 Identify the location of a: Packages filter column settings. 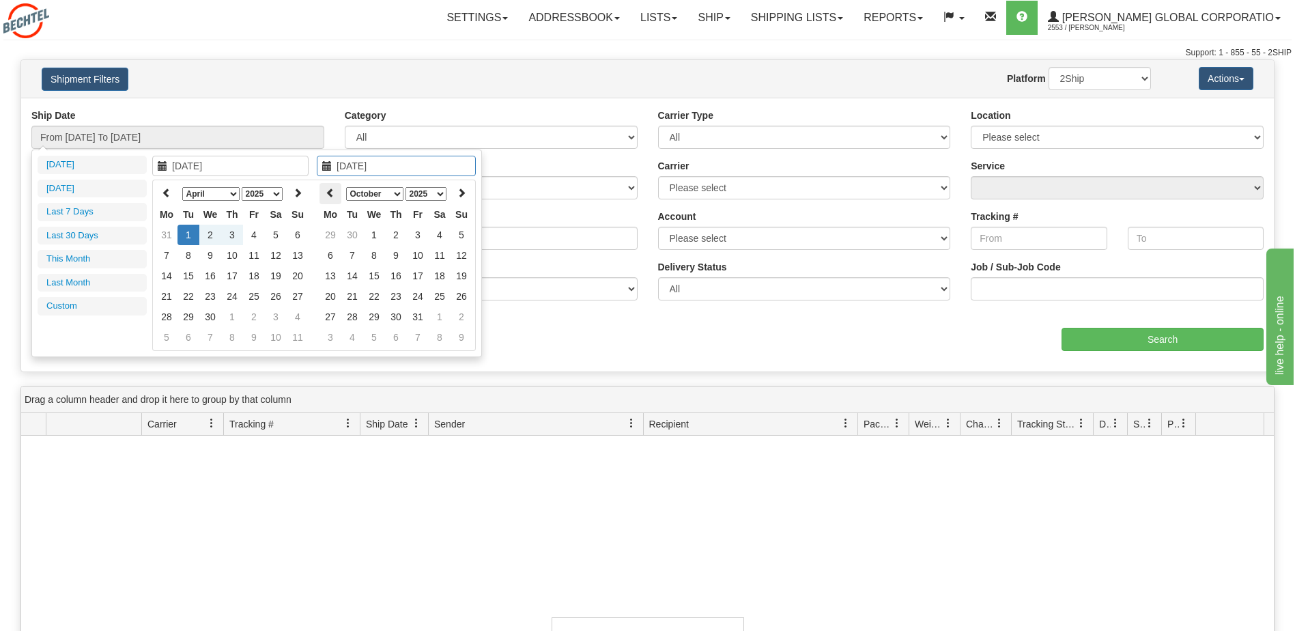
(897, 423).